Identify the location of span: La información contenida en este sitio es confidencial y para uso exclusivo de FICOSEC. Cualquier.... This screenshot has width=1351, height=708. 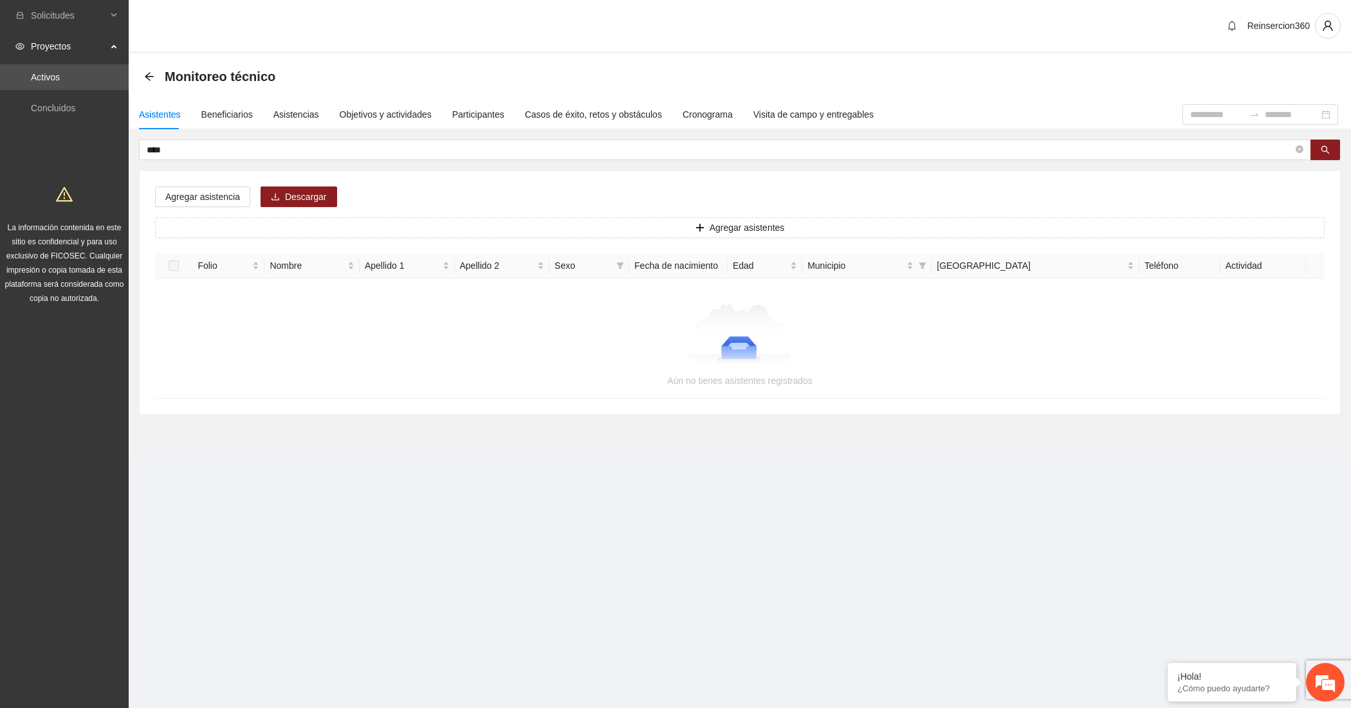
(64, 263).